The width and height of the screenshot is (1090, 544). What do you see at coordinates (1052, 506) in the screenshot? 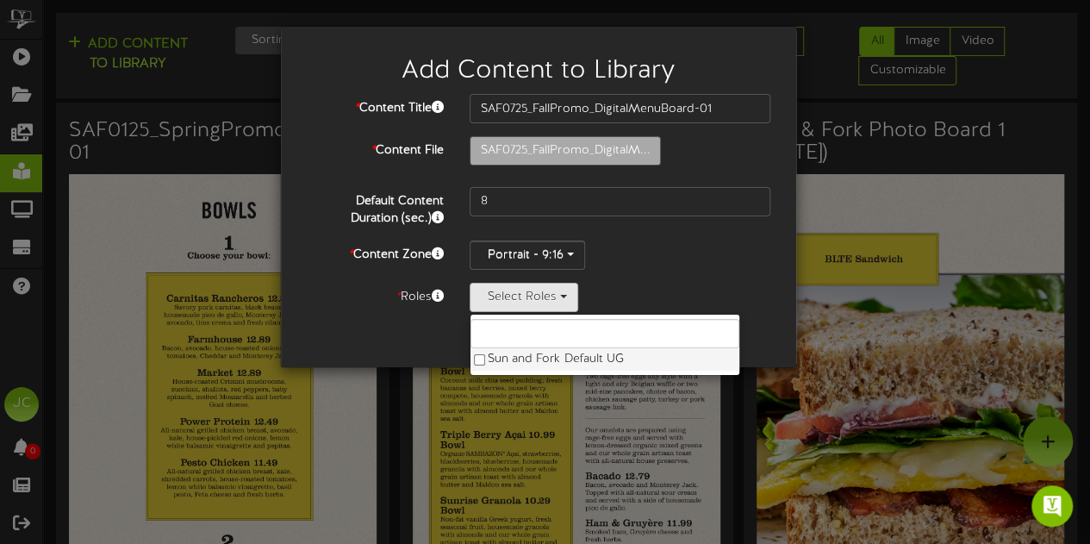
I see `div: Open Intercom Messenger` at bounding box center [1052, 506].